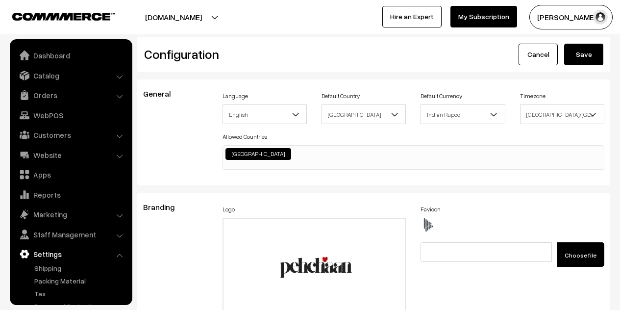  I want to click on img: user, so click(601, 17).